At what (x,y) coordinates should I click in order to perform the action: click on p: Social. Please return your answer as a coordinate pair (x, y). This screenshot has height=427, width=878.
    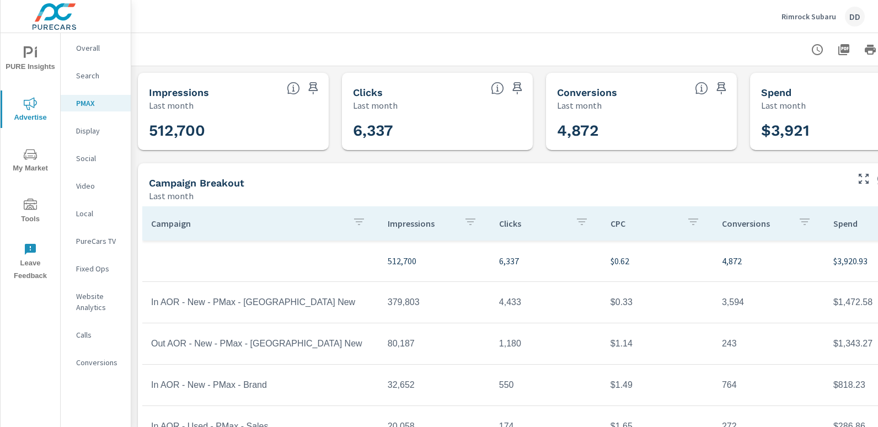
    Looking at the image, I should click on (99, 158).